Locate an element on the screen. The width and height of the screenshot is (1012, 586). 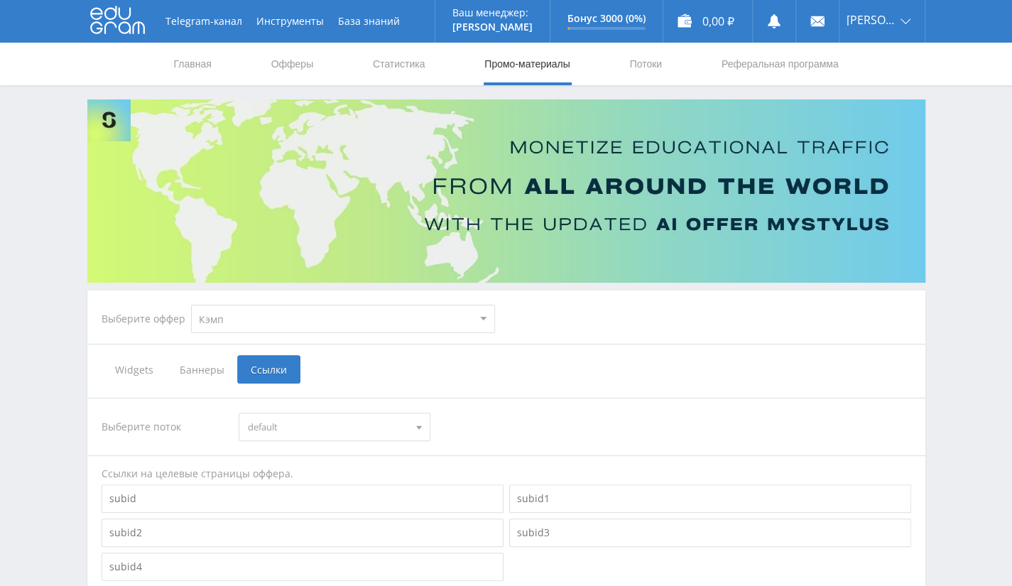
a: Офферы is located at coordinates (292, 64).